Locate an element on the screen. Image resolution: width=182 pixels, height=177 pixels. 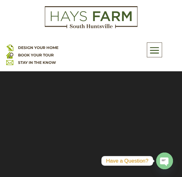
a: hays farm homes huntsville development is located at coordinates (91, 27).